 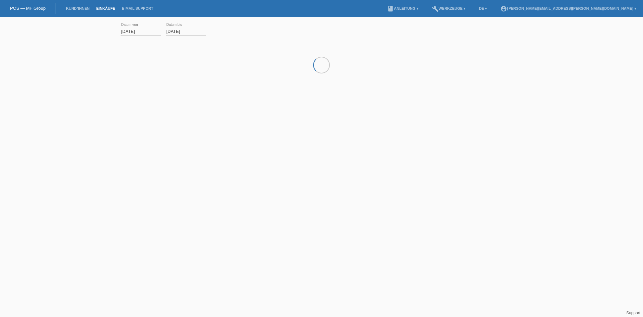 What do you see at coordinates (449, 8) in the screenshot?
I see `a: buildWerkzeuge ▾` at bounding box center [449, 8].